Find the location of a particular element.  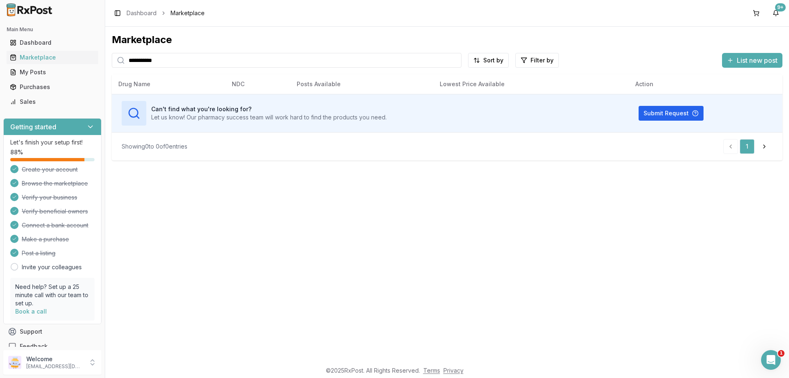

nav: breadcrumb is located at coordinates (166, 13).